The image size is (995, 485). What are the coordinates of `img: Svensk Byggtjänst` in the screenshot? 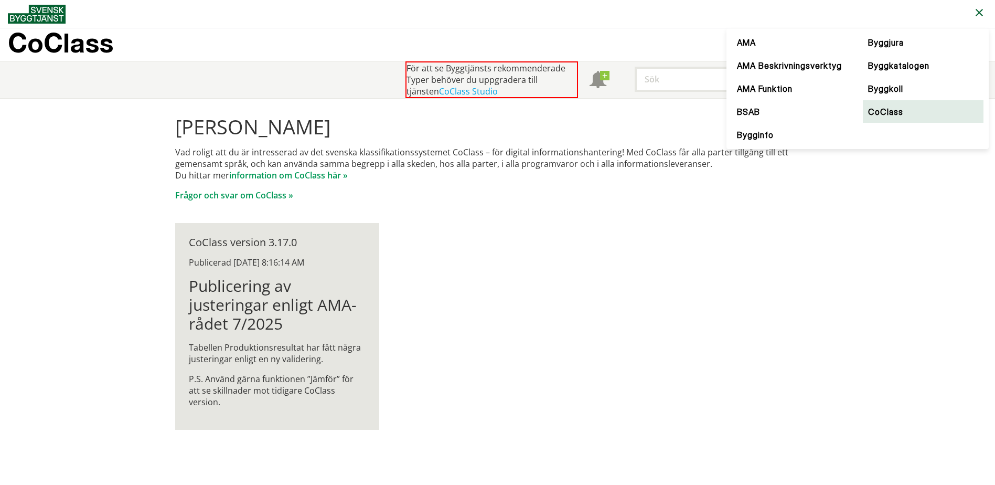 It's located at (37, 14).